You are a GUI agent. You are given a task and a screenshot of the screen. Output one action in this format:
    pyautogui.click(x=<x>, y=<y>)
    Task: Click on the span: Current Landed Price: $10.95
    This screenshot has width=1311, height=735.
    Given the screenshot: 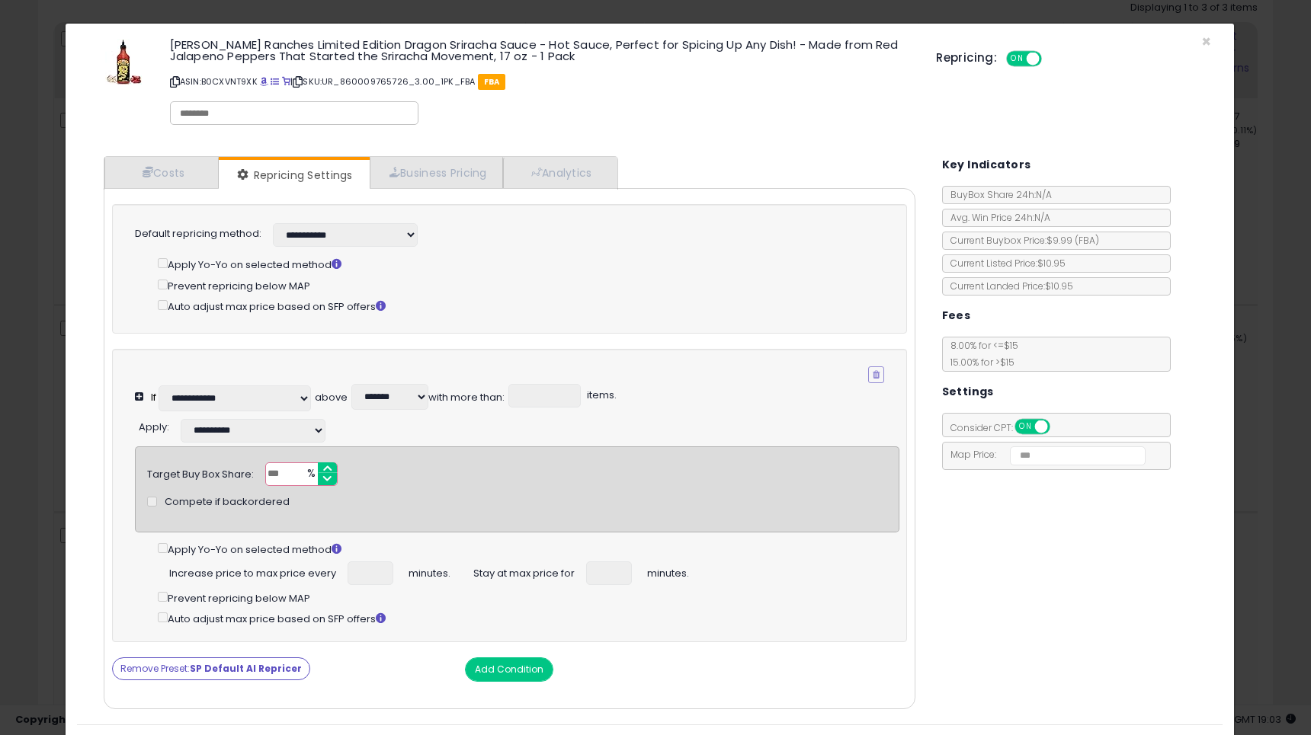 What is the action you would take?
    pyautogui.click(x=1007, y=286)
    